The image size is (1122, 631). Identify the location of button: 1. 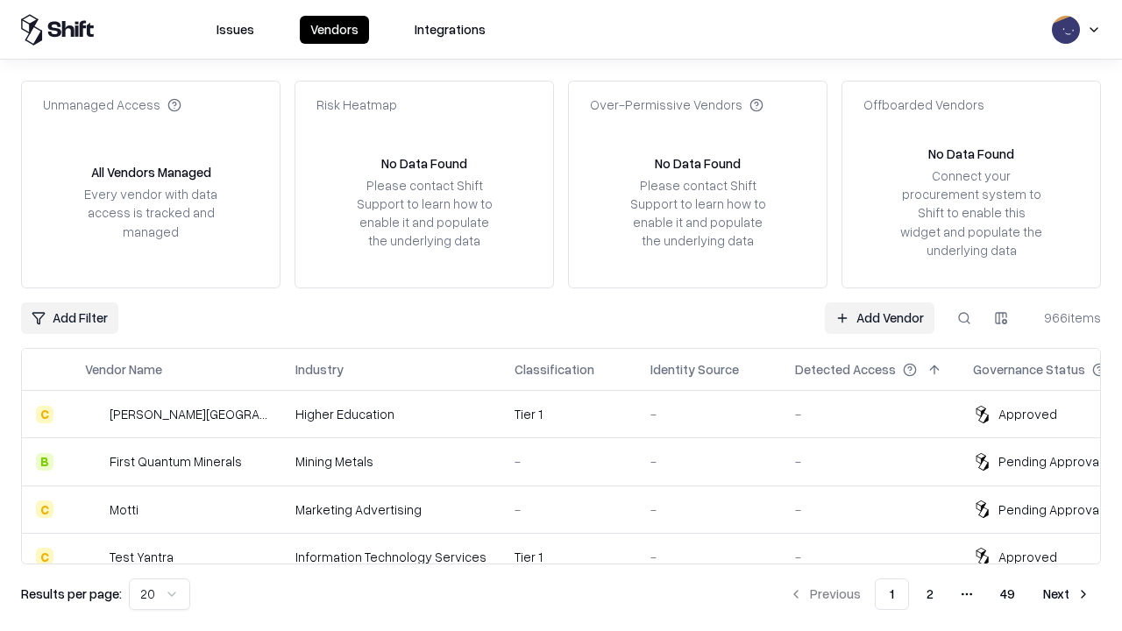
(892, 594).